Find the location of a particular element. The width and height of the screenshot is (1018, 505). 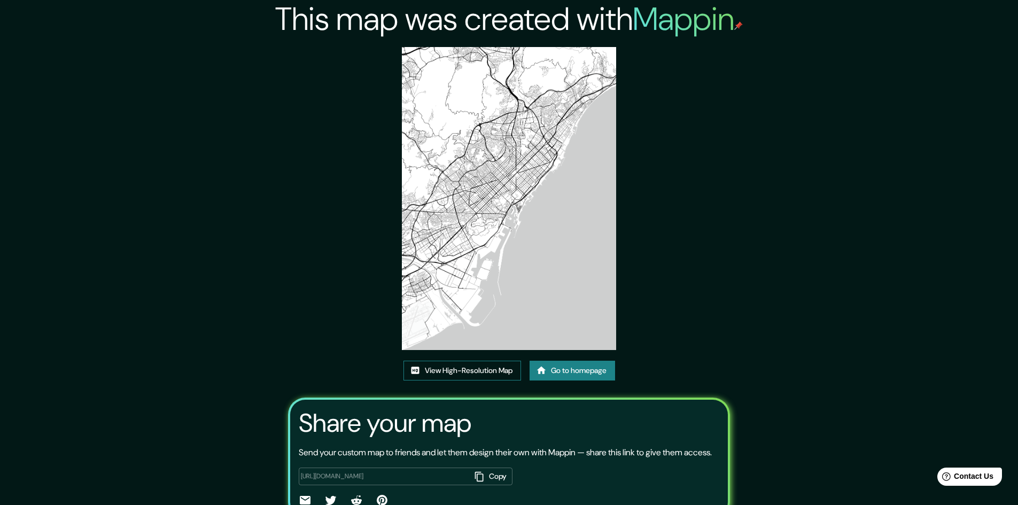

button: Copy is located at coordinates (491, 476).